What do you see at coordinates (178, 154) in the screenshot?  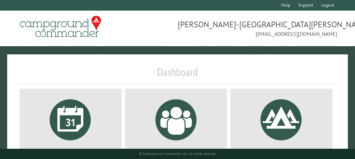 I see `small: © Campground Commander LLC. All rights reserved.` at bounding box center [178, 154].